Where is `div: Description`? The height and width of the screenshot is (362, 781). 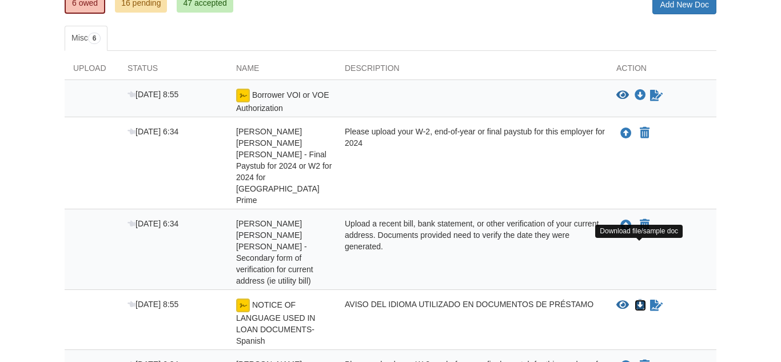 div: Description is located at coordinates (472, 71).